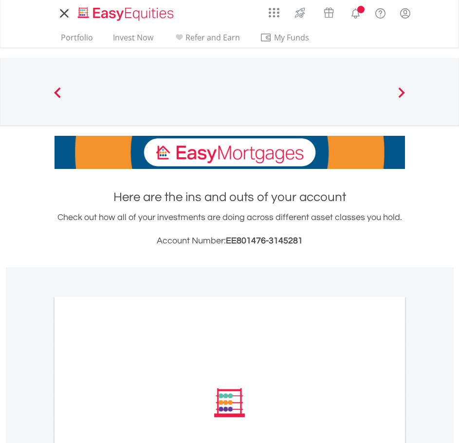 The image size is (459, 443). What do you see at coordinates (300, 13) in the screenshot?
I see `img: thrive-v2.svg` at bounding box center [300, 13].